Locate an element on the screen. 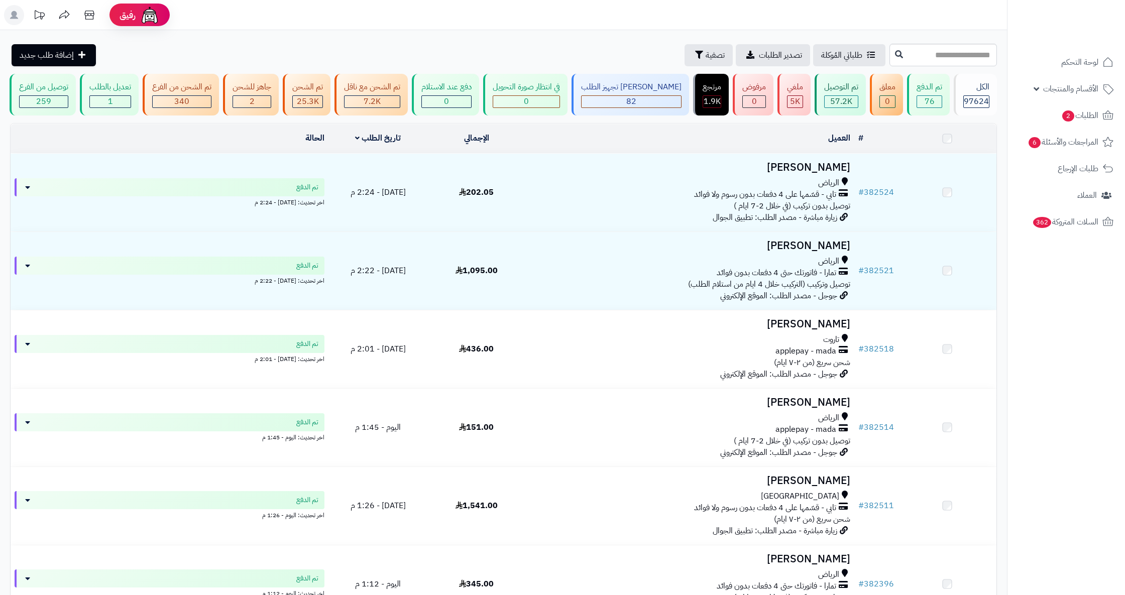 The width and height of the screenshot is (1125, 595). a: #382524 is located at coordinates (876, 192).